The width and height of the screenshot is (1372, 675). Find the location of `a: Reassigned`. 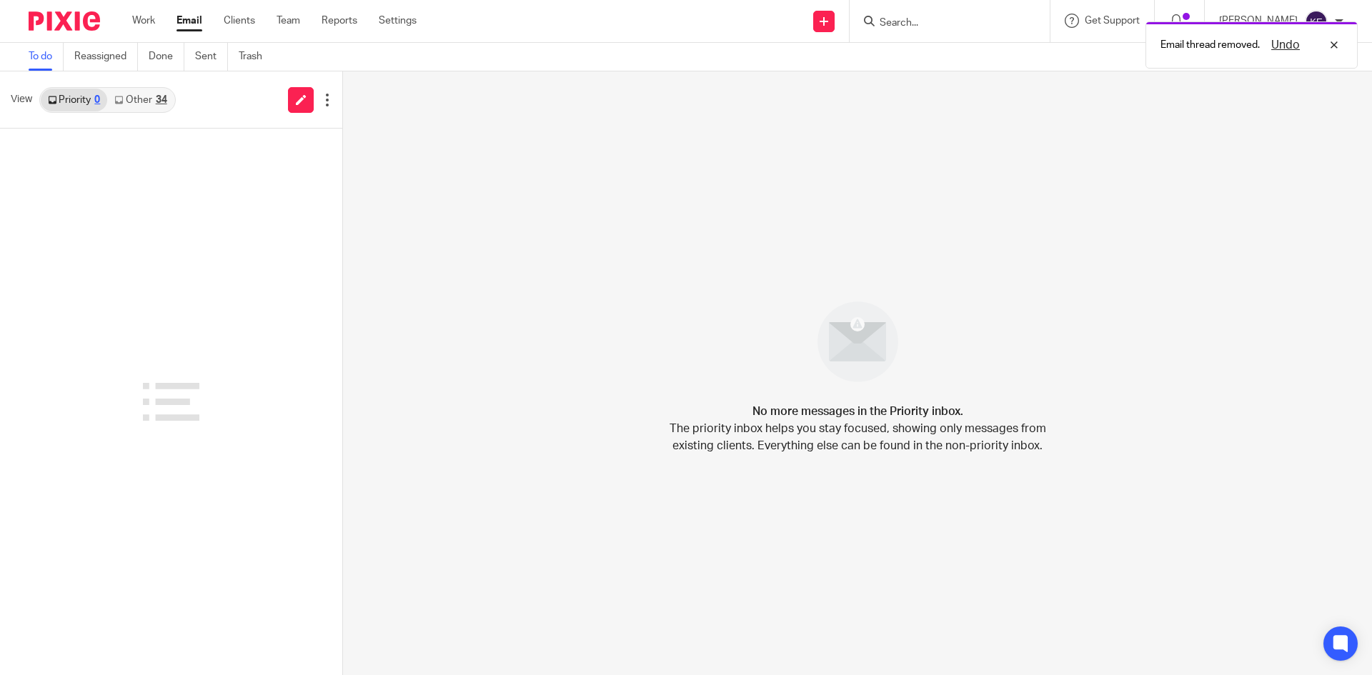

a: Reassigned is located at coordinates (106, 56).